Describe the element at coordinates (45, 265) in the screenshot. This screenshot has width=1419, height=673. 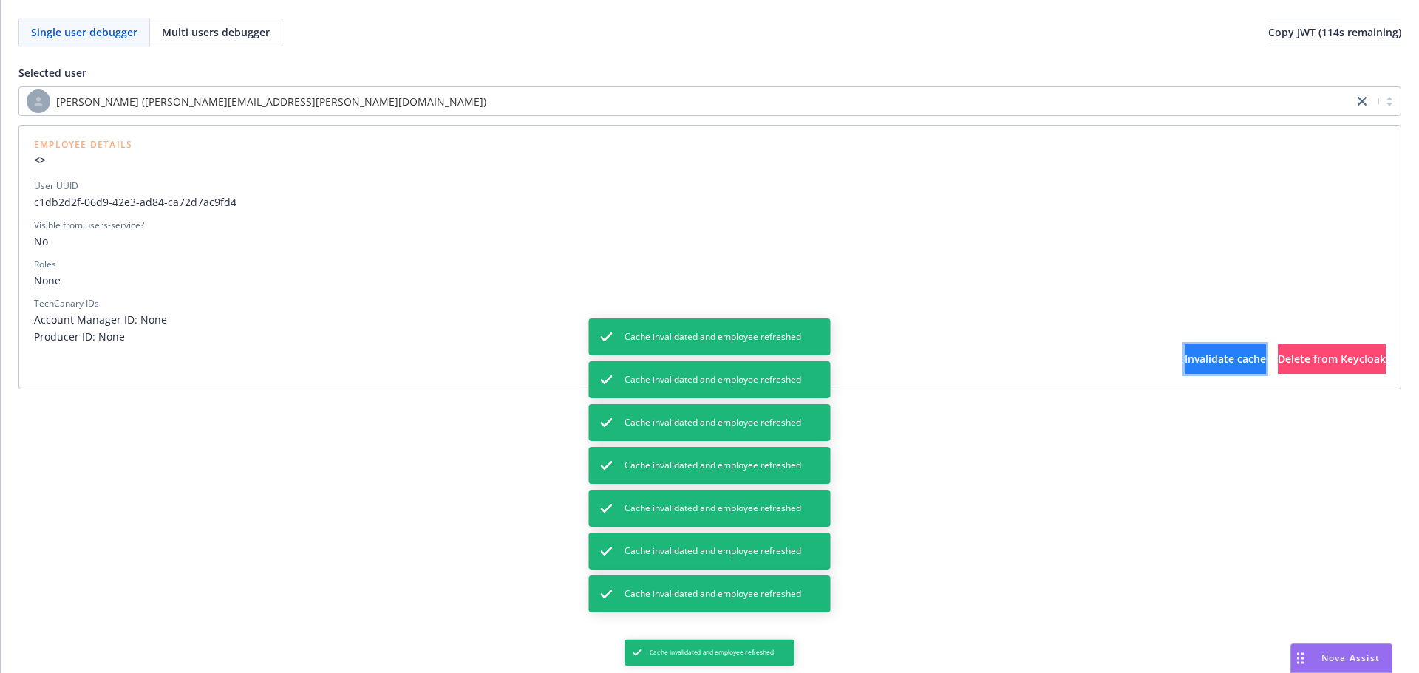
I see `div: Roles` at that location.